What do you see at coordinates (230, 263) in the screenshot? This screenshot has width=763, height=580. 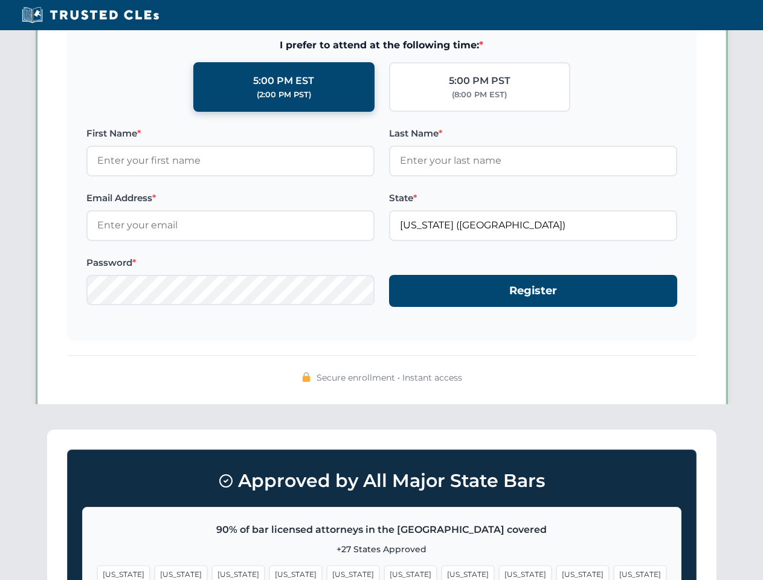 I see `label: Password` at bounding box center [230, 263].